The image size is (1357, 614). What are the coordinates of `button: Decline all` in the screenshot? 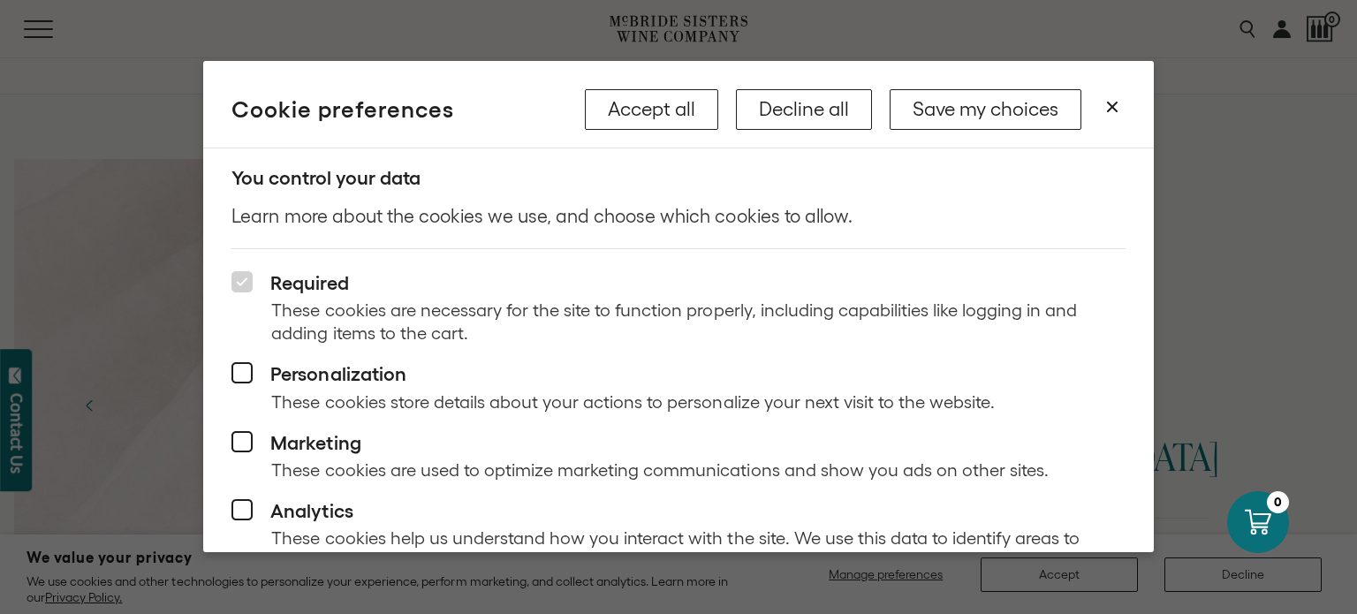 It's located at (804, 110).